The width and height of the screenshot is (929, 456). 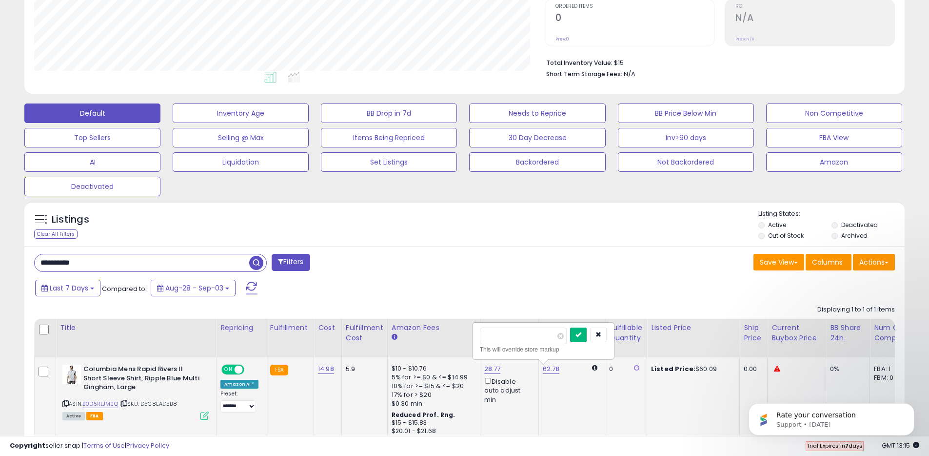 I want to click on div: Title, so click(x=136, y=327).